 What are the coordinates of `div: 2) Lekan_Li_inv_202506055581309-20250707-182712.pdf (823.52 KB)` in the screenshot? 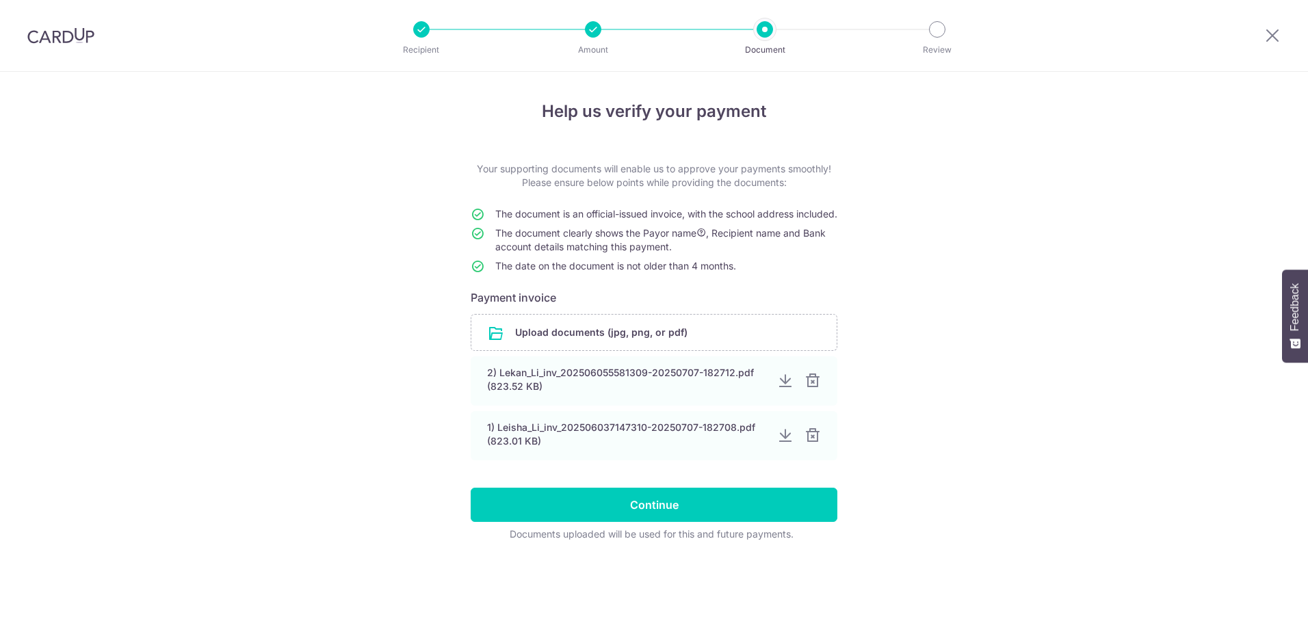 It's located at (627, 380).